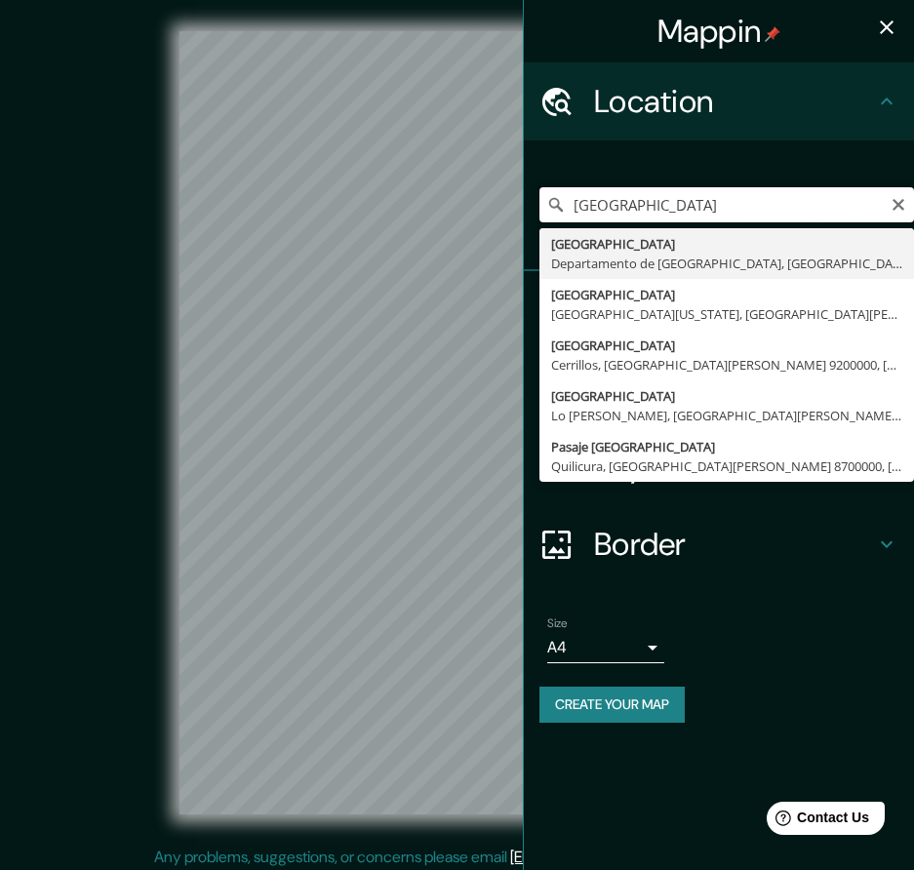 The height and width of the screenshot is (870, 914). Describe the element at coordinates (454, 858) in the screenshot. I see `p: Any problems, suggestions, or concerns please email .` at that location.